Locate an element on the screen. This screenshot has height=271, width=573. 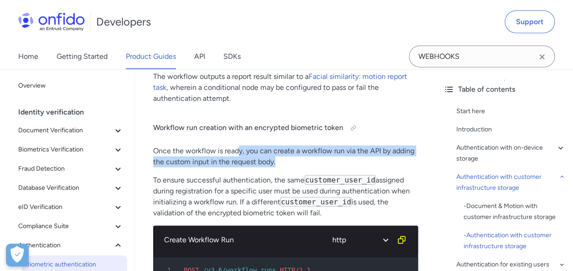
a: Authentication with on-device storage is located at coordinates (511, 153).